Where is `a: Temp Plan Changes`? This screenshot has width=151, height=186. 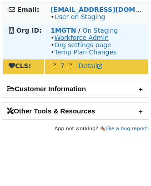 a: Temp Plan Changes is located at coordinates (85, 52).